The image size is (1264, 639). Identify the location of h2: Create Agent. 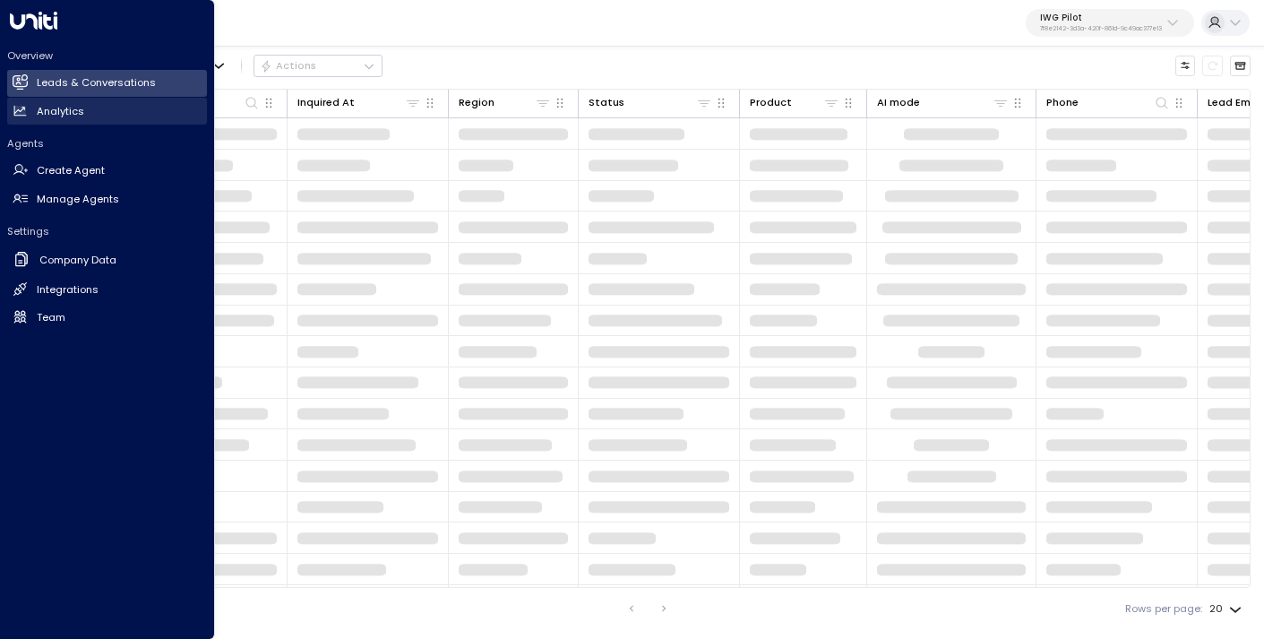
(71, 170).